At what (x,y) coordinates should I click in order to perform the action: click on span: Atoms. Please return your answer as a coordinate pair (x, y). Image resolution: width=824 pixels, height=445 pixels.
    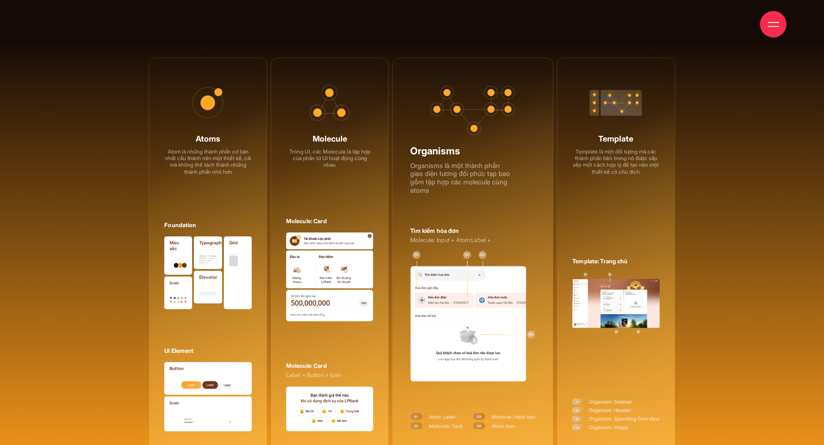
    Looking at the image, I should click on (208, 139).